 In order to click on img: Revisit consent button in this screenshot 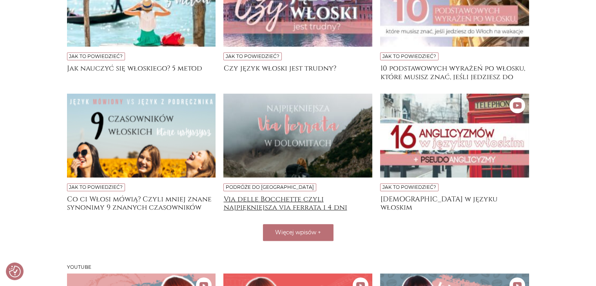, I will do `click(15, 271)`.